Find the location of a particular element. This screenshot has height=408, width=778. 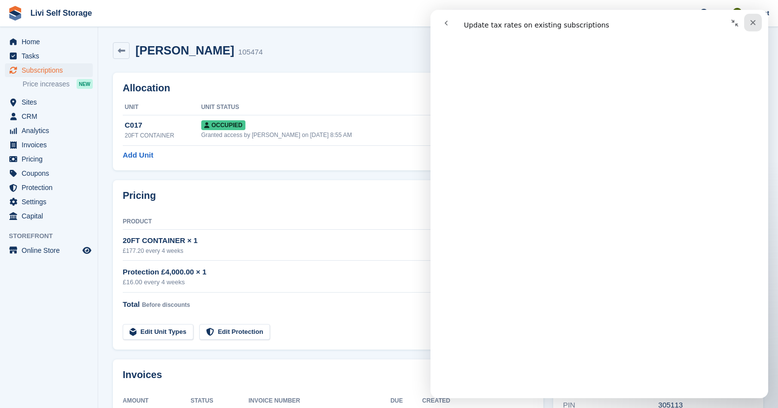

div: £16.00 every 4 weeks is located at coordinates (296, 282).